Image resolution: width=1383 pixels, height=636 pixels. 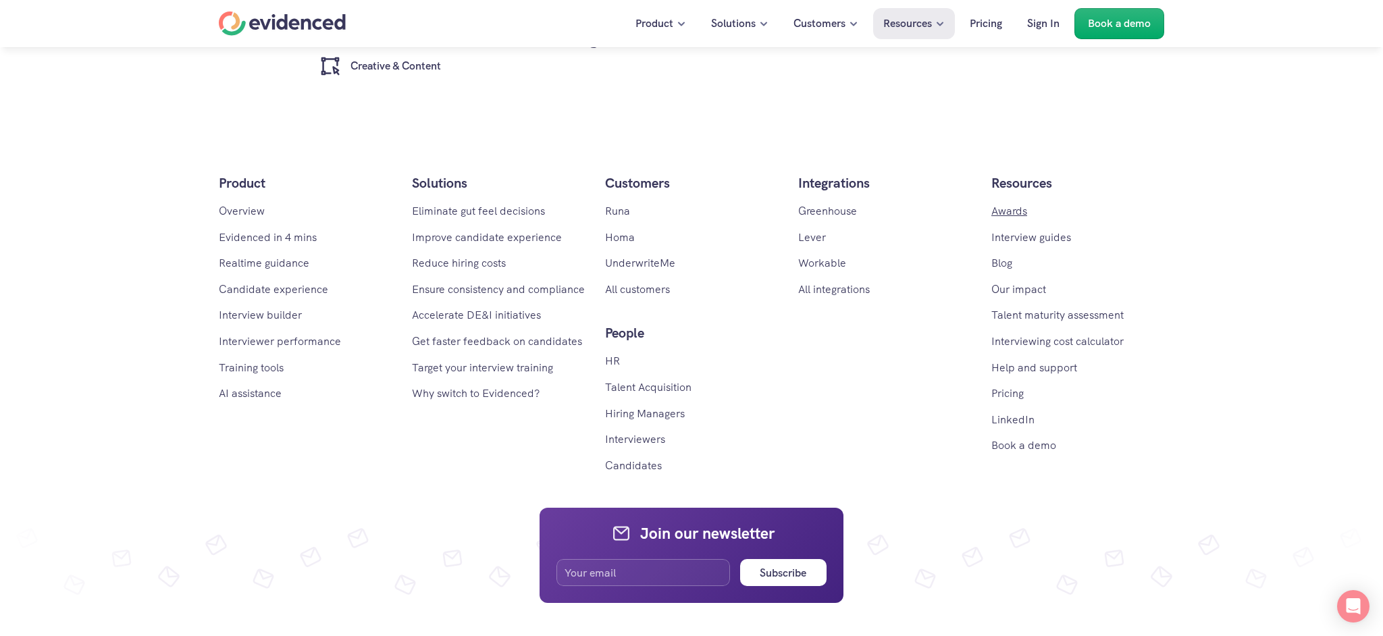 I want to click on a: Interviewers, so click(x=635, y=439).